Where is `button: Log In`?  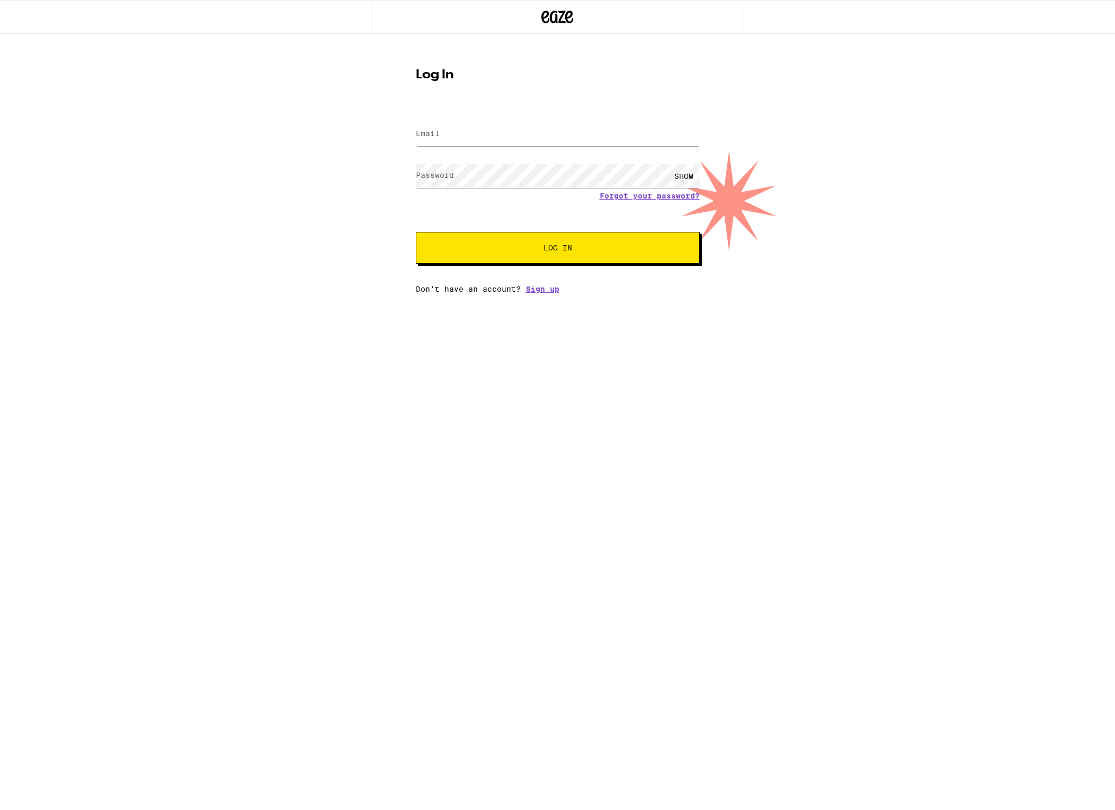 button: Log In is located at coordinates (558, 248).